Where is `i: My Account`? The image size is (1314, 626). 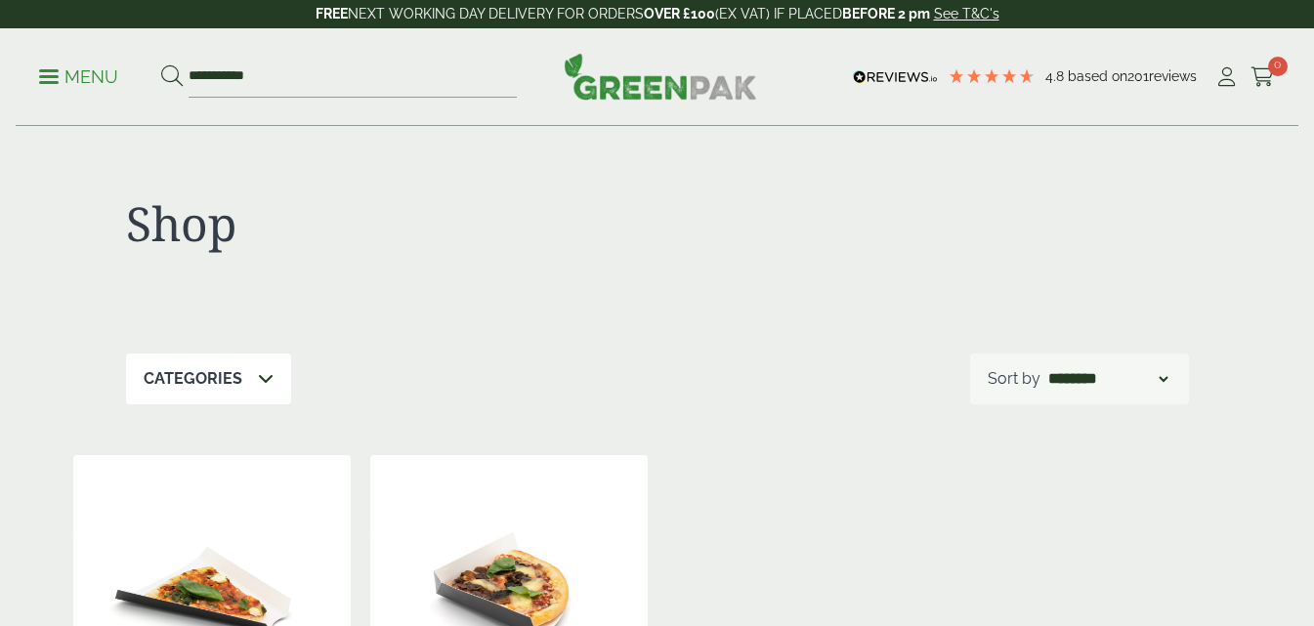
i: My Account is located at coordinates (1226, 77).